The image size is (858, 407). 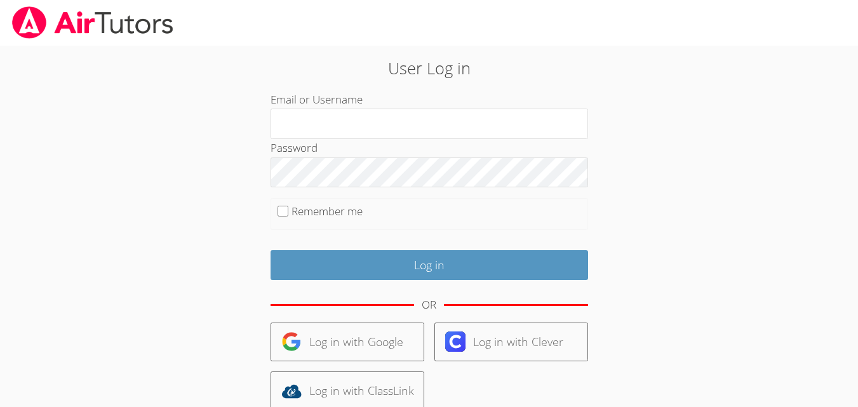 I want to click on label: Remember me, so click(x=327, y=211).